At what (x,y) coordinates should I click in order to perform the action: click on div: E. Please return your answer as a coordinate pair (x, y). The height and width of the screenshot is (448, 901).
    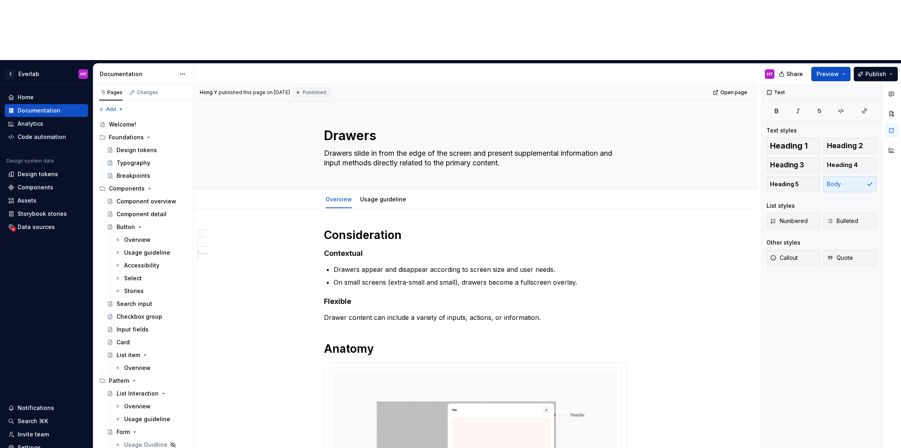
    Looking at the image, I should click on (10, 74).